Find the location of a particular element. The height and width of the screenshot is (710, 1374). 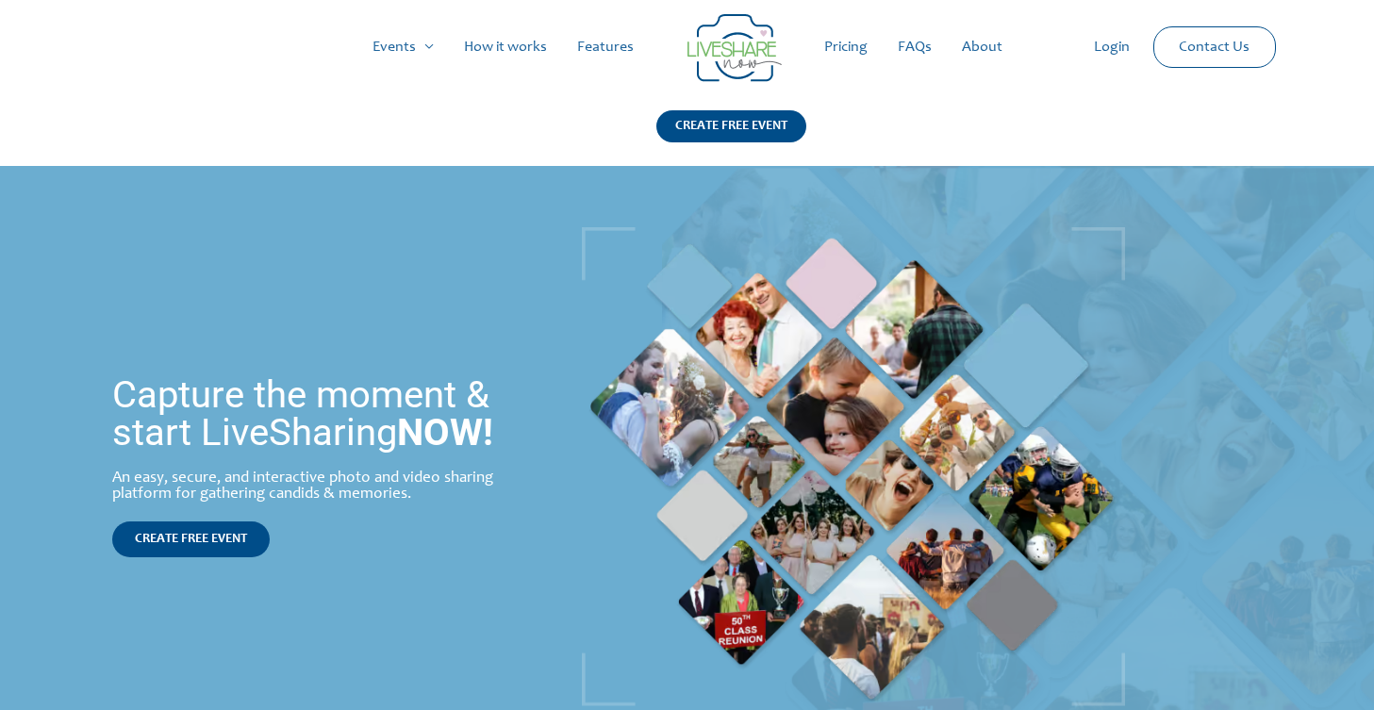

a: FAQs is located at coordinates (915, 47).